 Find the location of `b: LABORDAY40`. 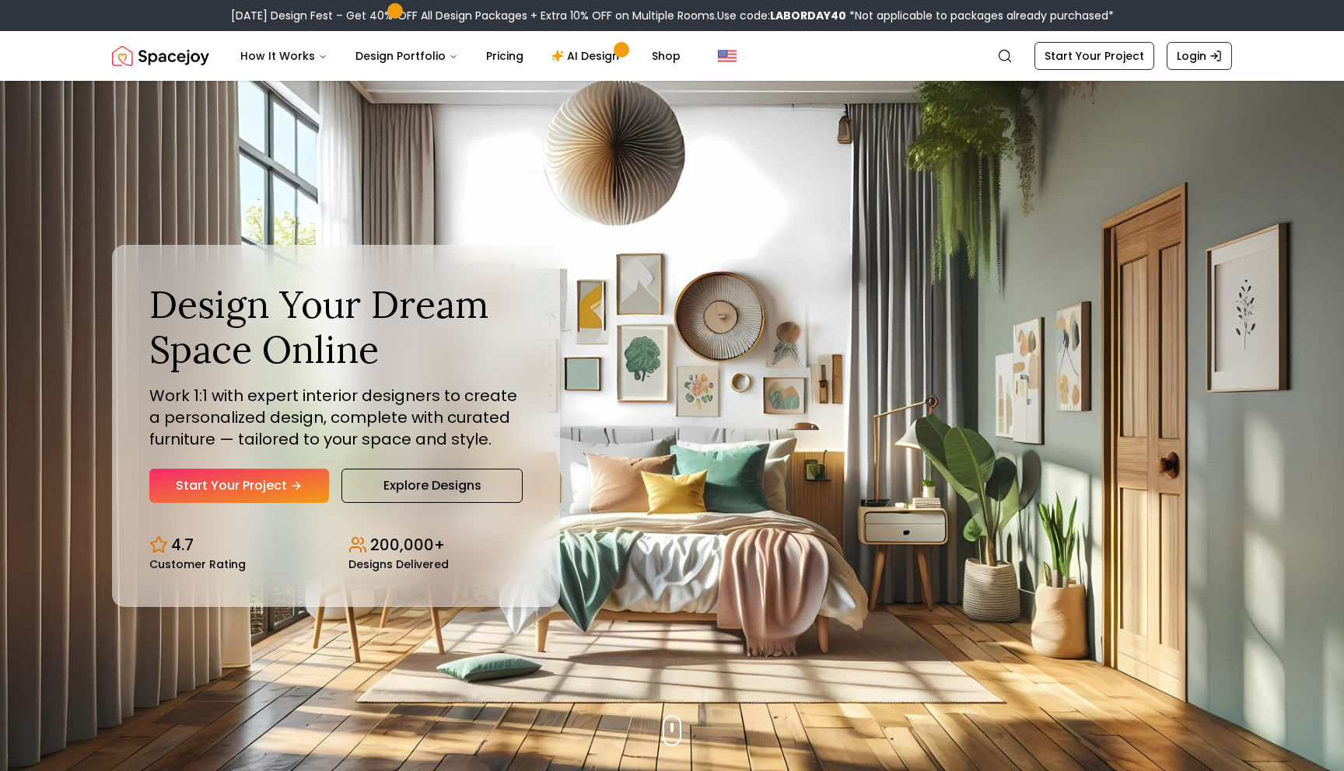

b: LABORDAY40 is located at coordinates (808, 16).